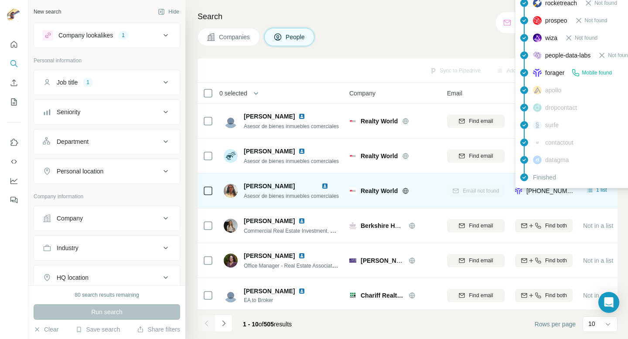  Describe the element at coordinates (158, 330) in the screenshot. I see `button: Share filters` at that location.